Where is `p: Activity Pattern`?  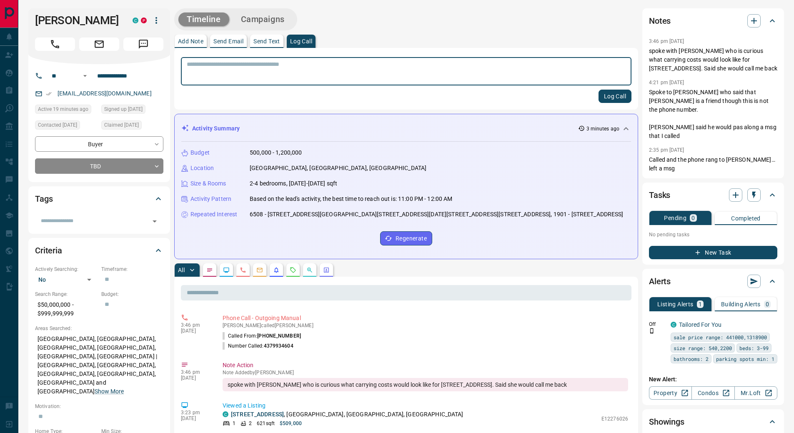 p: Activity Pattern is located at coordinates (211, 199).